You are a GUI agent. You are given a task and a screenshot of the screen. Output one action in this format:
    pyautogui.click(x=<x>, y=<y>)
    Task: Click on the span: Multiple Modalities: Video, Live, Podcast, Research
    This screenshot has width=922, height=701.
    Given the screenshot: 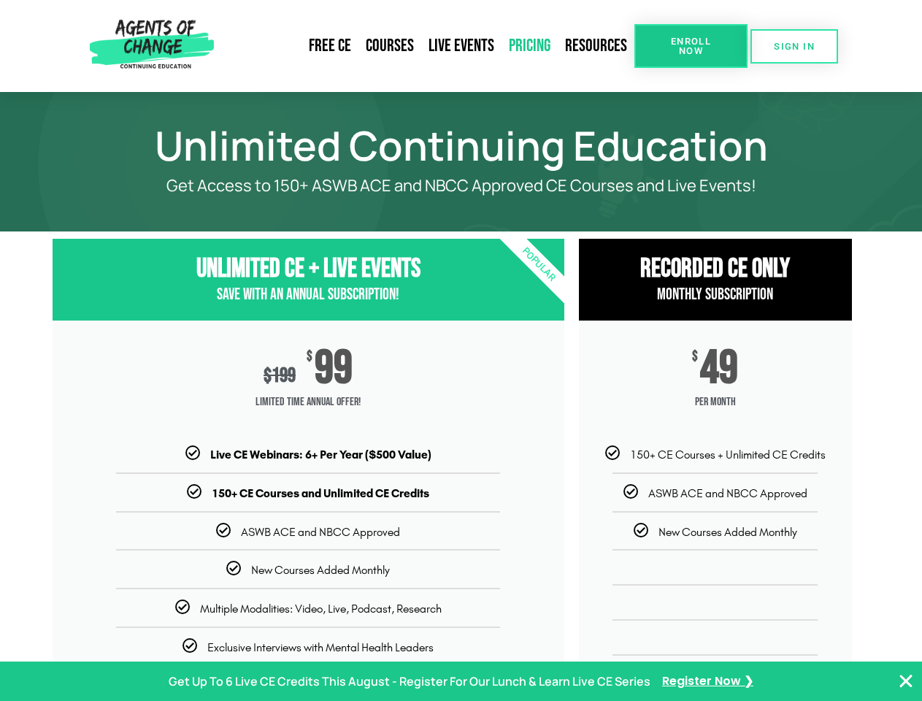 What is the action you would take?
    pyautogui.click(x=320, y=608)
    